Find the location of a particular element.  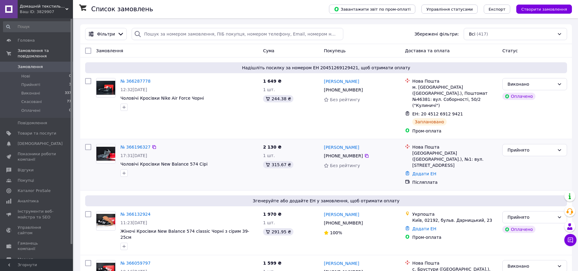

span: Управління сайтом is located at coordinates (37, 230).